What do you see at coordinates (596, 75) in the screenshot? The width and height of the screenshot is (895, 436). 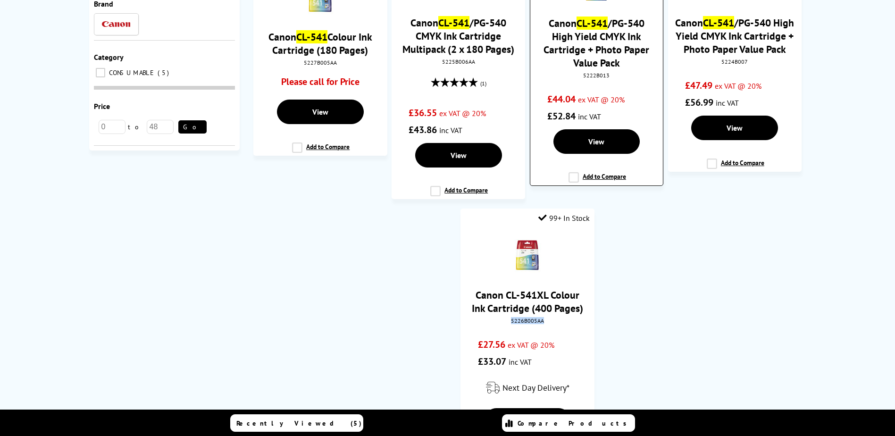 I see `div: 5222B013` at bounding box center [596, 75].